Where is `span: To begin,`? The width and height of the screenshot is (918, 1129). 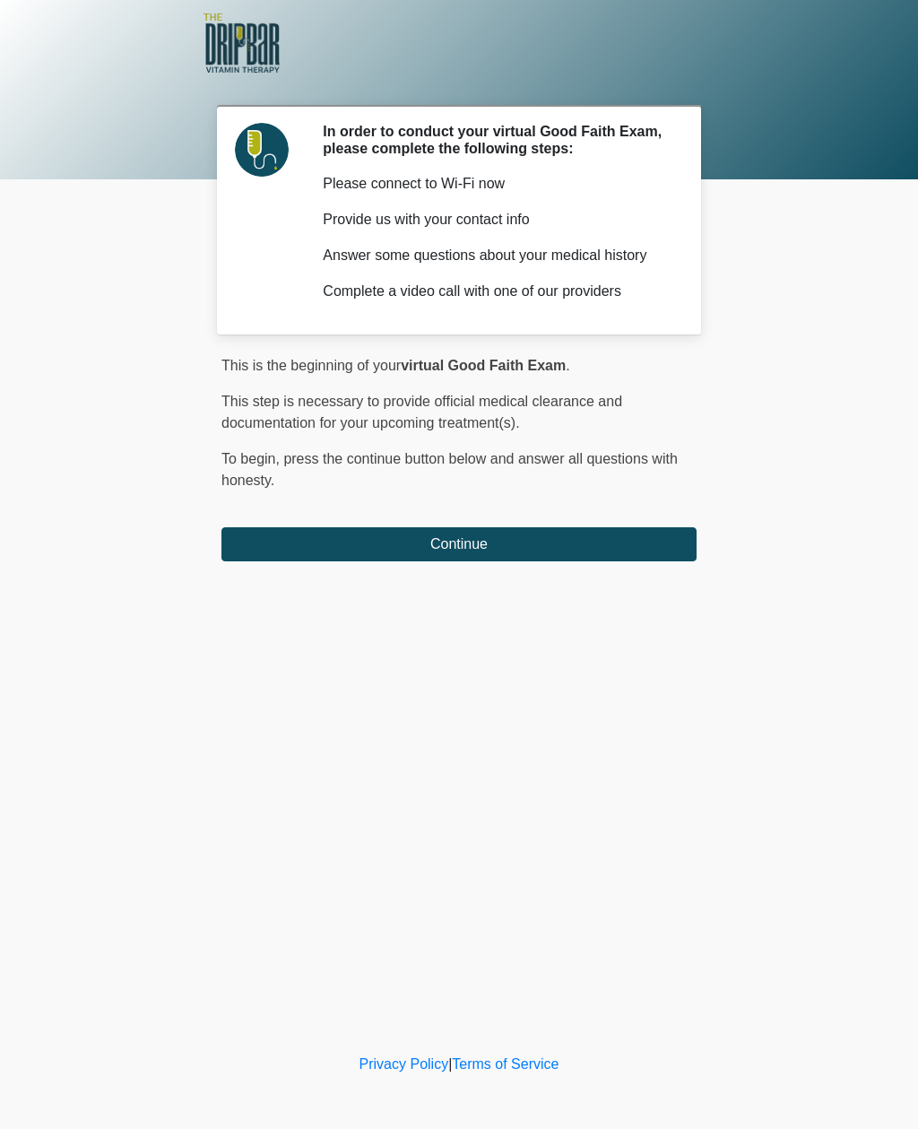 span: To begin, is located at coordinates (252, 458).